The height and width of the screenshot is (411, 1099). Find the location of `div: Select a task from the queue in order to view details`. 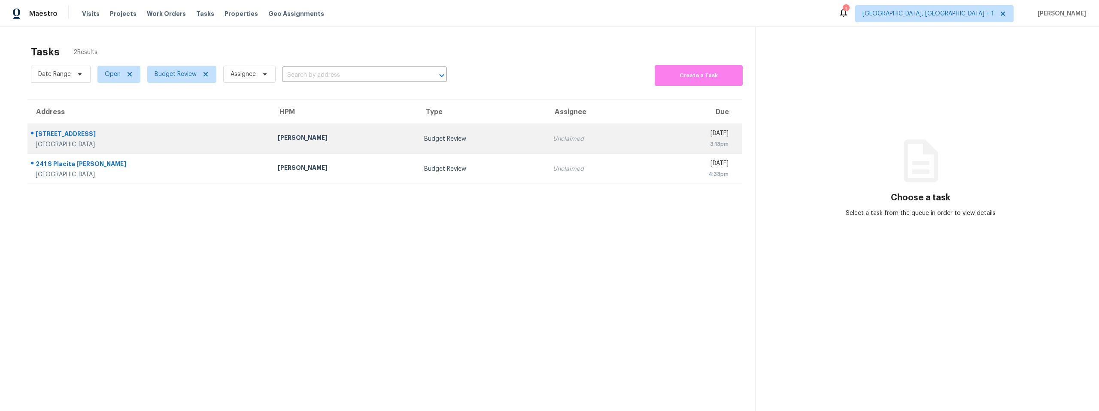

div: Select a task from the queue in order to view details is located at coordinates (921, 213).